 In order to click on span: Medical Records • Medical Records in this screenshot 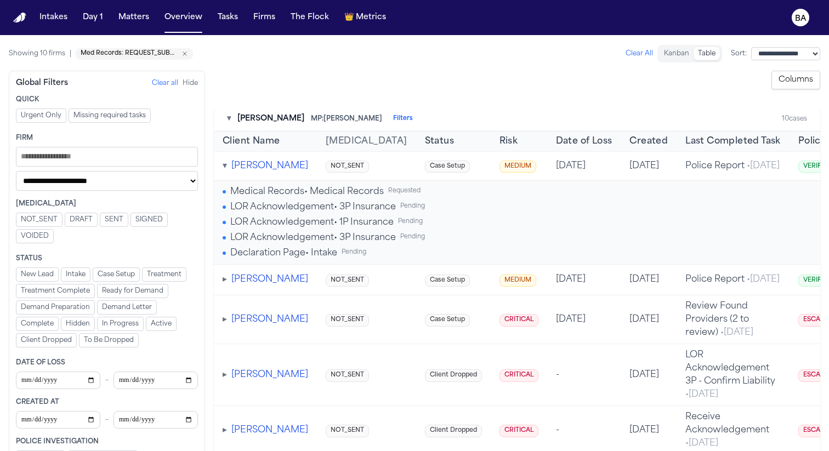, I will do `click(307, 192)`.